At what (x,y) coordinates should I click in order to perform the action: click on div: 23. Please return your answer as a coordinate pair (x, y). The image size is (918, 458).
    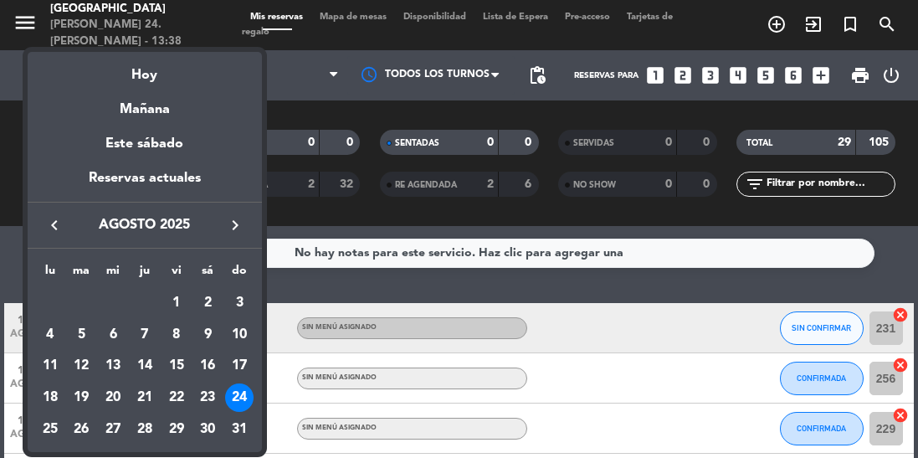
    Looking at the image, I should click on (208, 398).